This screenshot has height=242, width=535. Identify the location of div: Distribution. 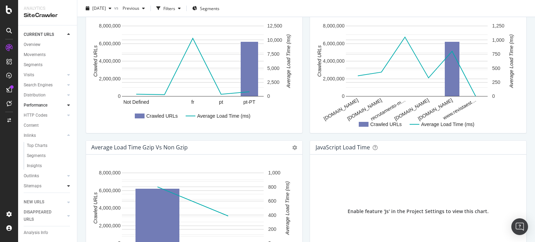
(34, 95).